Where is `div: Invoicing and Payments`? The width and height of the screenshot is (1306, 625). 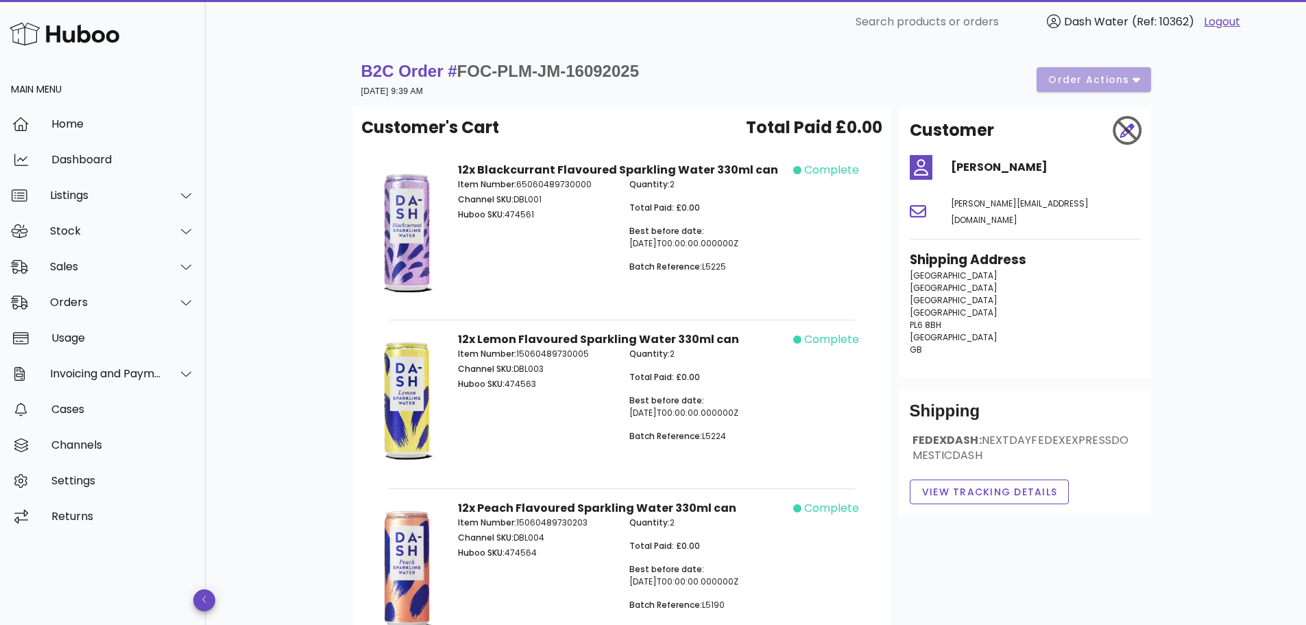
div: Invoicing and Payments is located at coordinates (106, 373).